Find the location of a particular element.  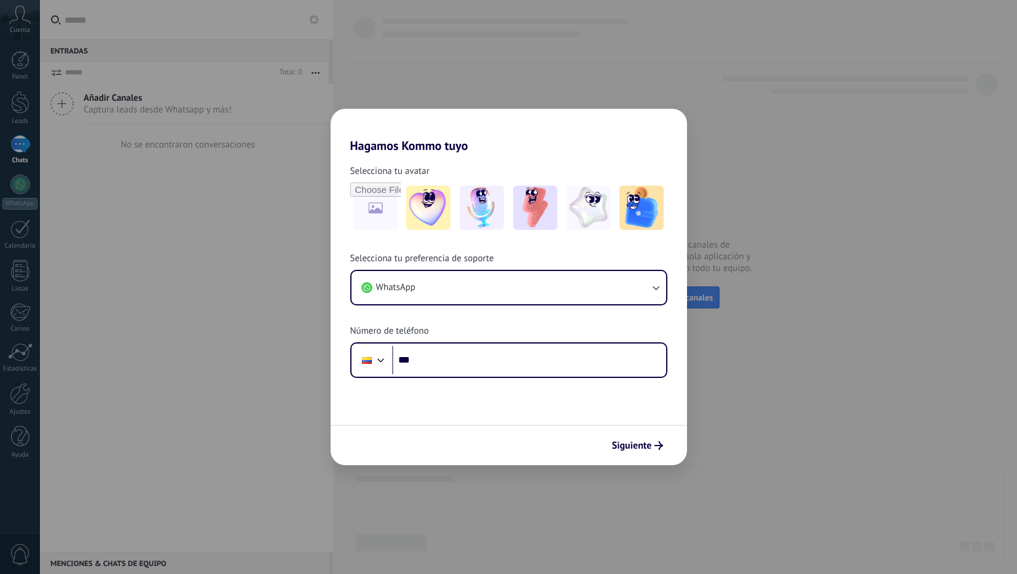

span: WhatsApp is located at coordinates (396, 288).